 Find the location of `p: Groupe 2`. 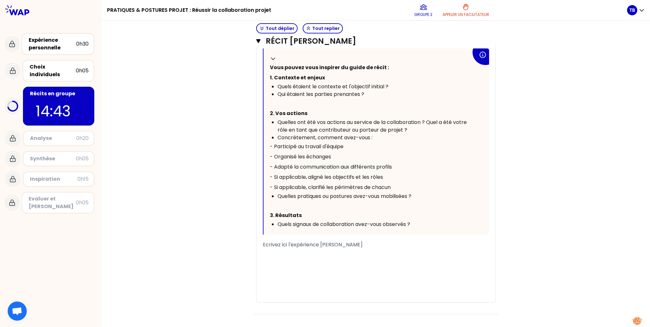

p: Groupe 2 is located at coordinates (423, 15).